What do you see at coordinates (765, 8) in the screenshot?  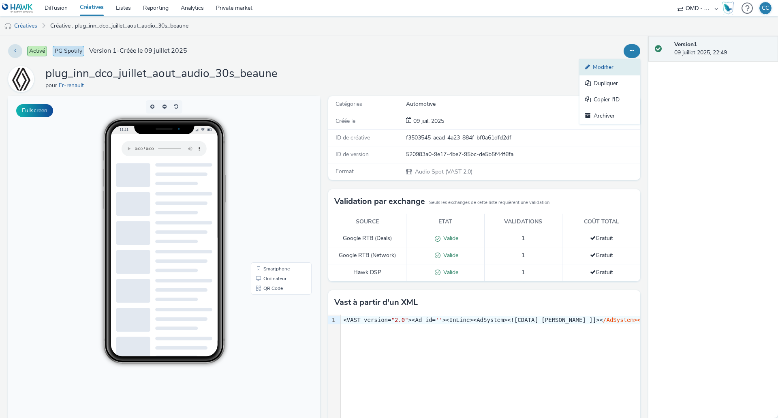 I see `div: CC` at bounding box center [765, 8].